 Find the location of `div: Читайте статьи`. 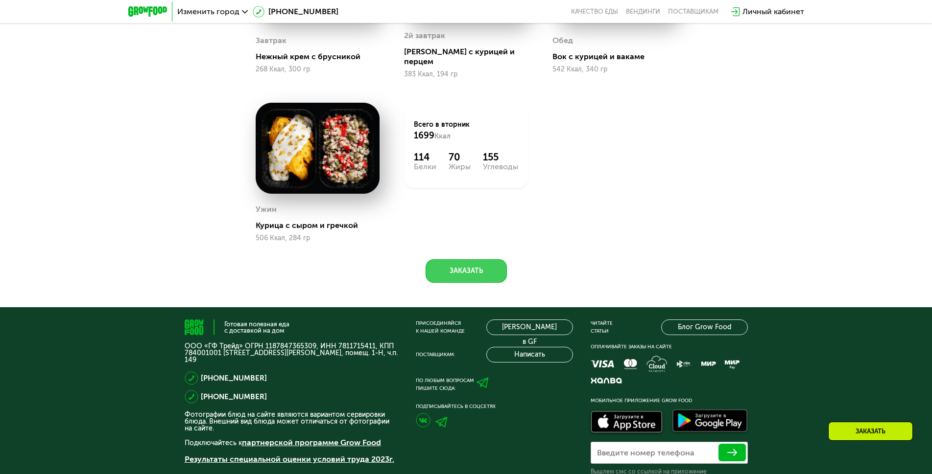

div: Читайте статьи is located at coordinates (601, 328).